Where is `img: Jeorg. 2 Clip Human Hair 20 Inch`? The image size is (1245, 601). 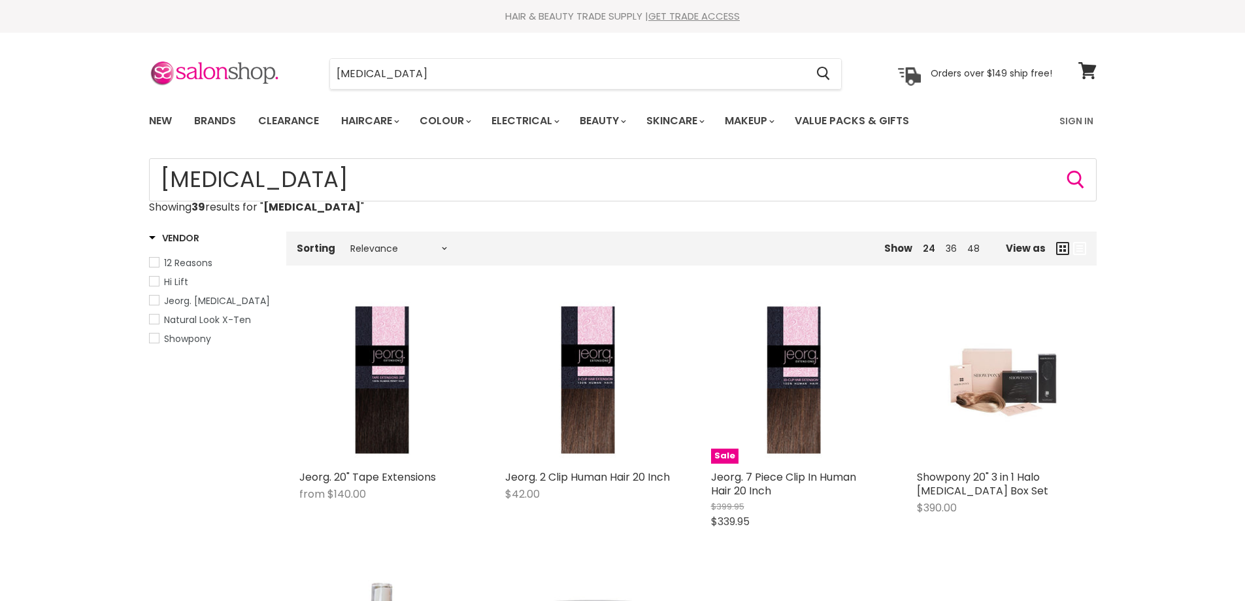 img: Jeorg. 2 Clip Human Hair 20 Inch is located at coordinates (588, 380).